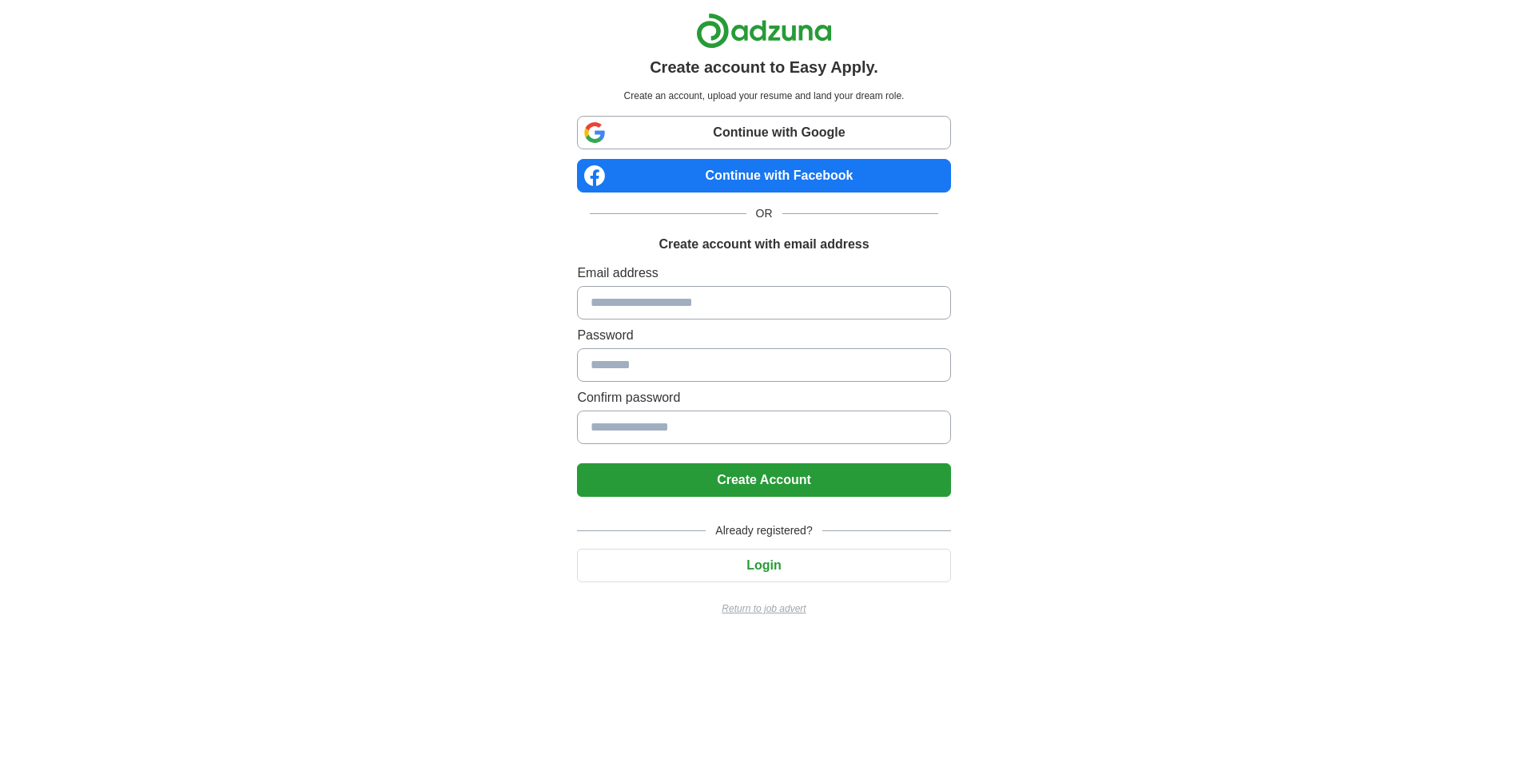 The width and height of the screenshot is (1528, 762). What do you see at coordinates (763, 609) in the screenshot?
I see `p: Return to job advert` at bounding box center [763, 609].